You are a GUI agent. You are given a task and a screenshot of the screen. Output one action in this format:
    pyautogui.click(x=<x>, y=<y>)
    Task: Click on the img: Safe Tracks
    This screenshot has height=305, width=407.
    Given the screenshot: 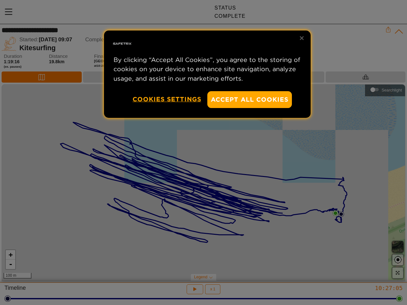 What is the action you would take?
    pyautogui.click(x=122, y=44)
    